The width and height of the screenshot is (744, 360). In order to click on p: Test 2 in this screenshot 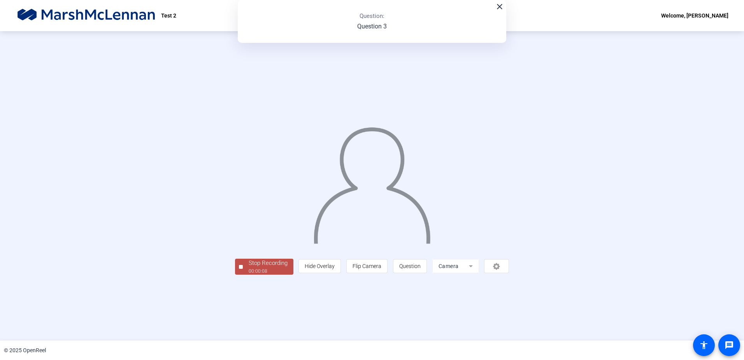, I will do `click(168, 16)`.